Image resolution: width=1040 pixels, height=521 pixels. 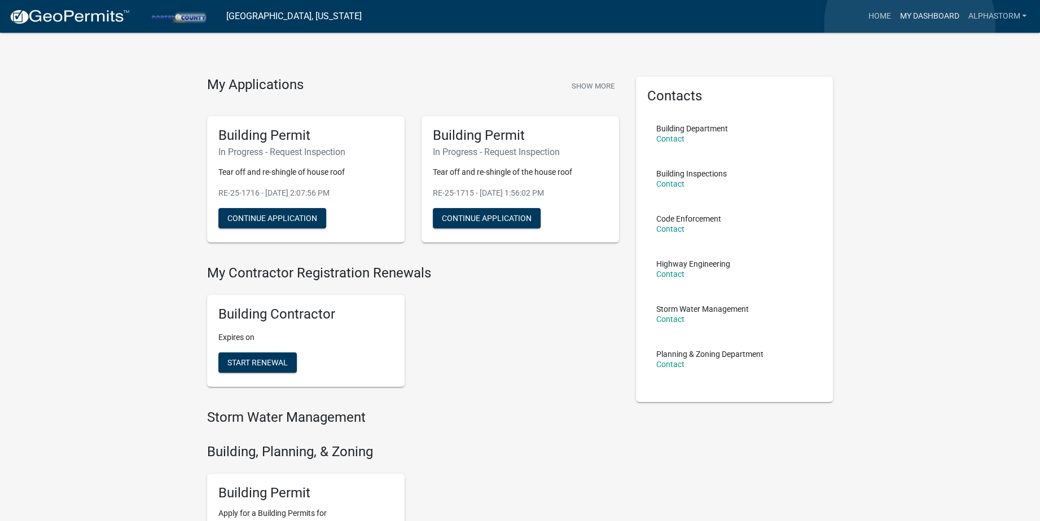 What do you see at coordinates (413, 273) in the screenshot?
I see `h4: My Contractor Registration Renewals` at bounding box center [413, 273].